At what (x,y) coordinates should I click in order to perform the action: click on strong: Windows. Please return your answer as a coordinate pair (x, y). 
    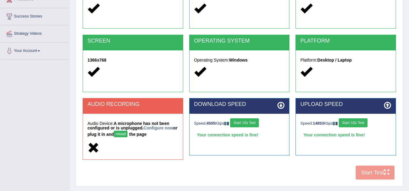
    Looking at the image, I should click on (238, 60).